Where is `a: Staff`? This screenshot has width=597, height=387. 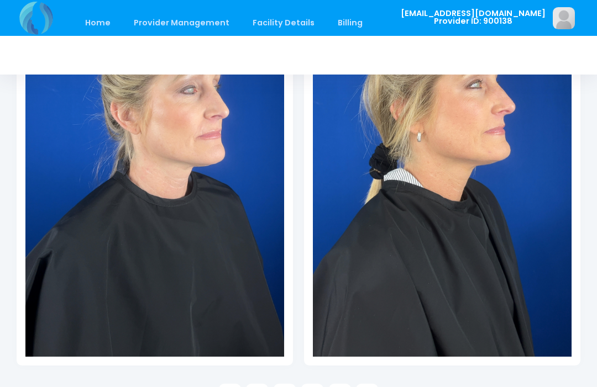 a: Staff is located at coordinates (396, 23).